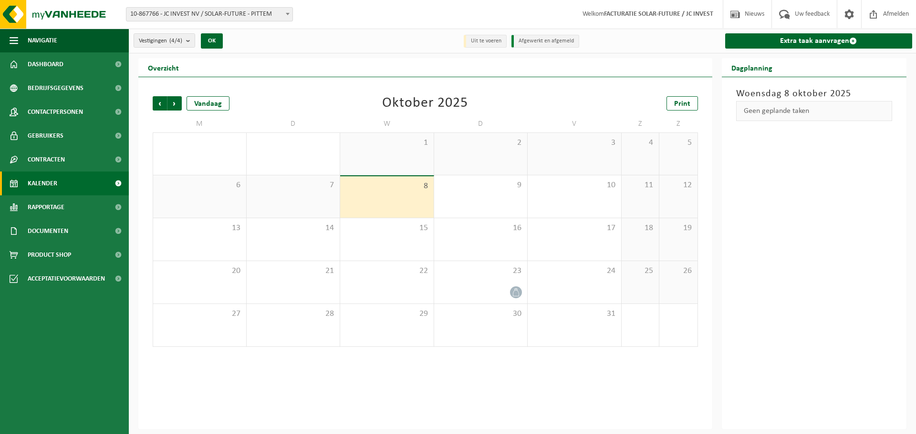 The image size is (916, 434). I want to click on span: Kalender, so click(42, 184).